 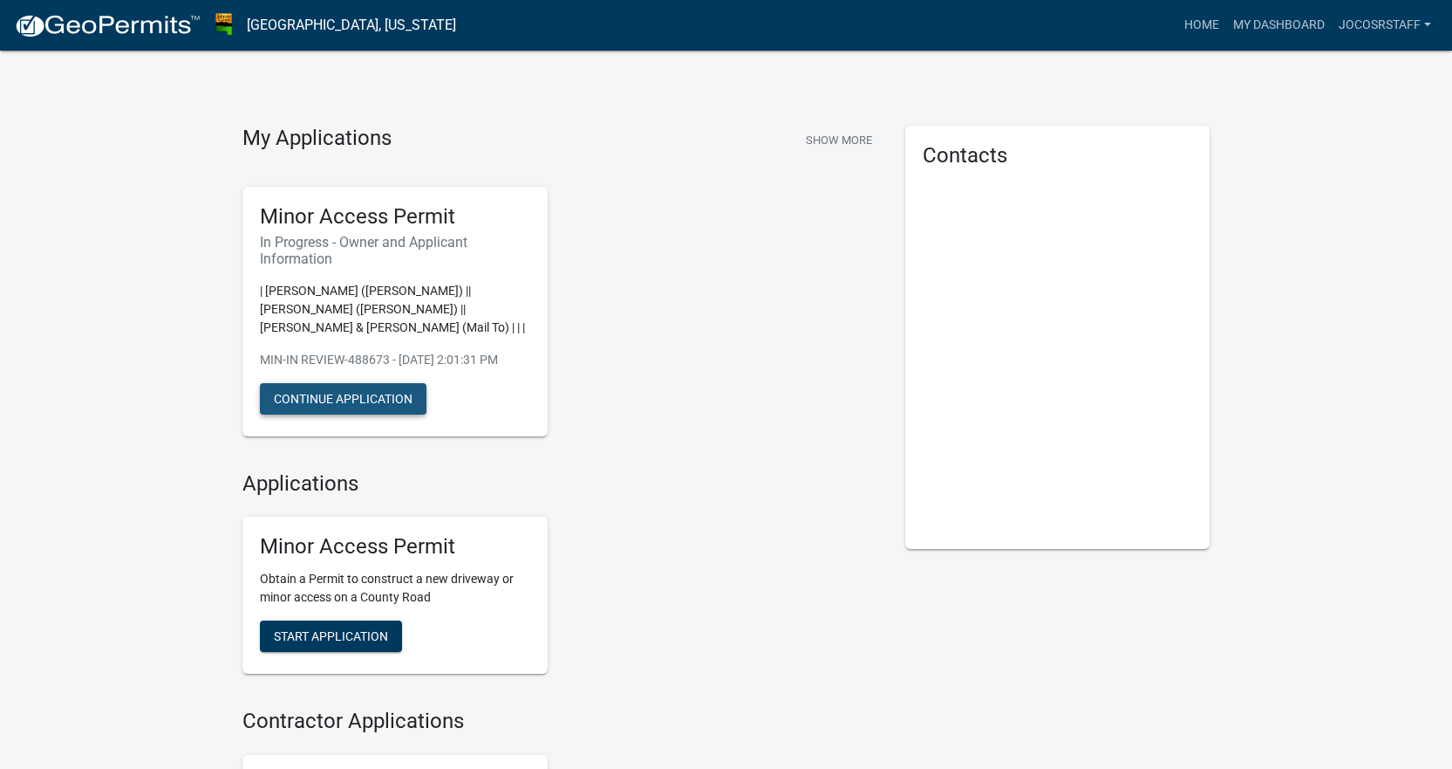 I want to click on button: Show More, so click(x=839, y=140).